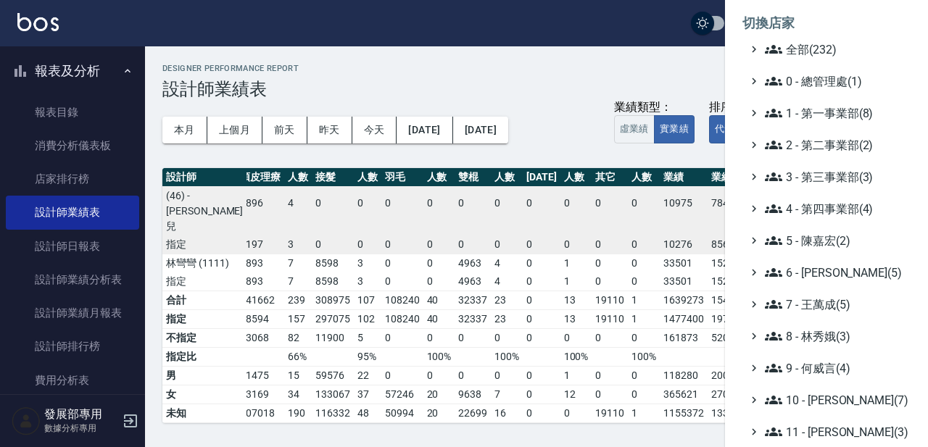 This screenshot has width=928, height=447. I want to click on span: 3 - 第三事業部(3), so click(834, 177).